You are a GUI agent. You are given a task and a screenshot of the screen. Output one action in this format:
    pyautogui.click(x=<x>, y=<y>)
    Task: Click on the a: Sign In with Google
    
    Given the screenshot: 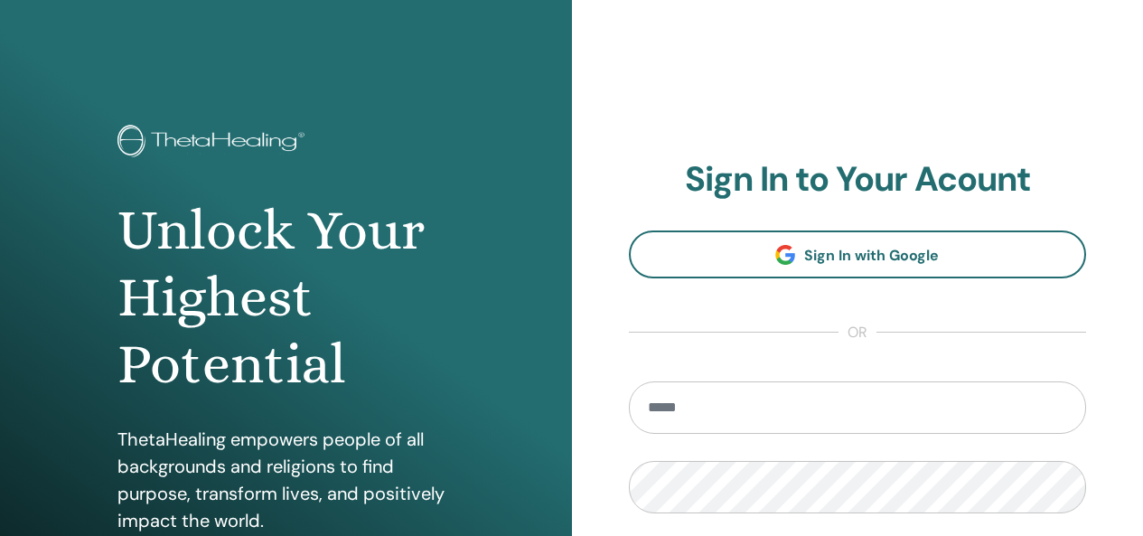 What is the action you would take?
    pyautogui.click(x=857, y=254)
    